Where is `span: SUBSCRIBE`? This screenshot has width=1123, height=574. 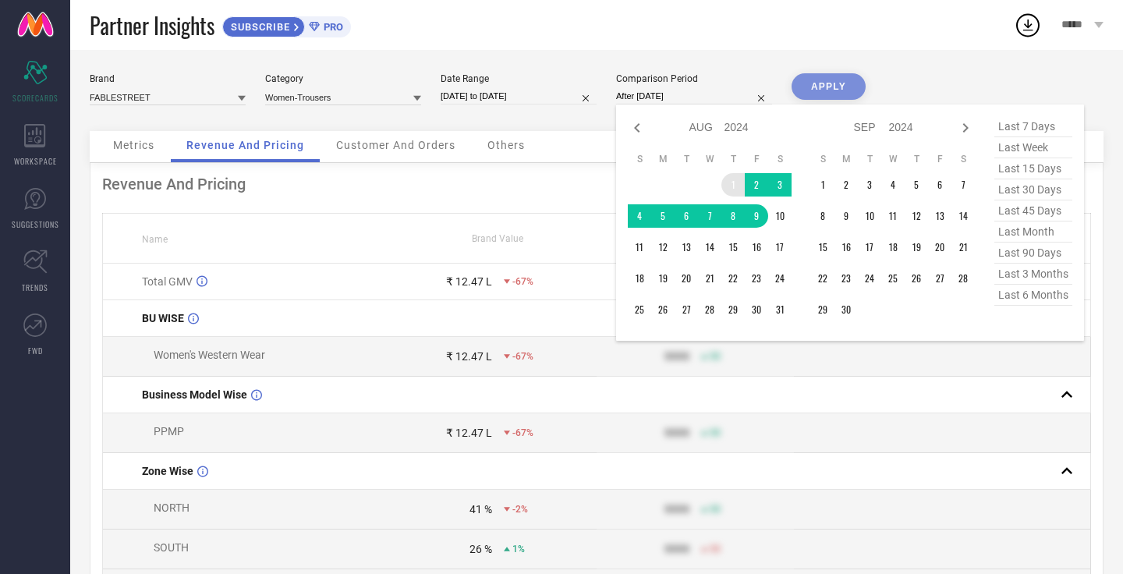 span: SUBSCRIBE is located at coordinates (258, 27).